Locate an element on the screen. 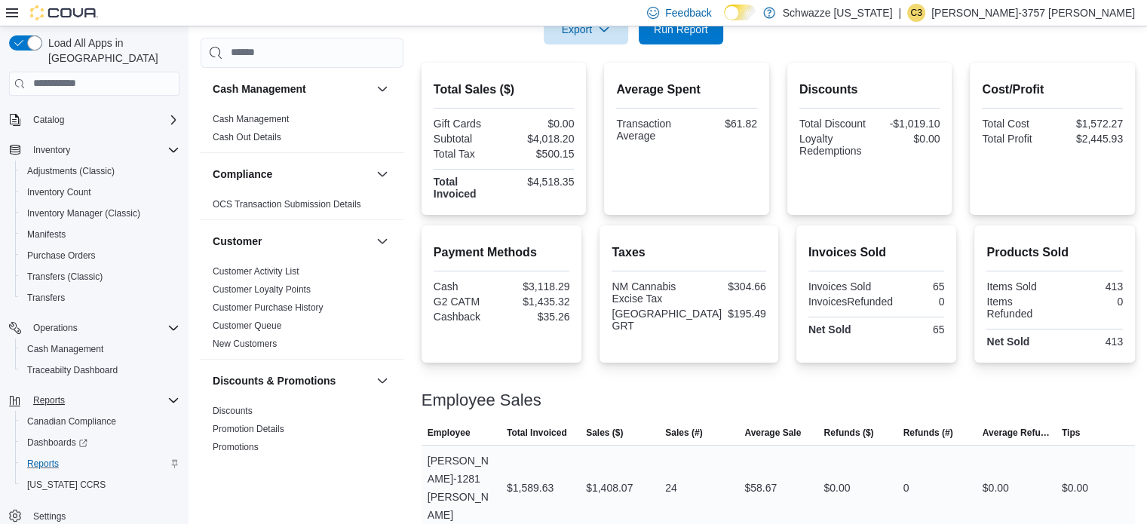 This screenshot has height=524, width=1147. div: 0 is located at coordinates (922, 302).